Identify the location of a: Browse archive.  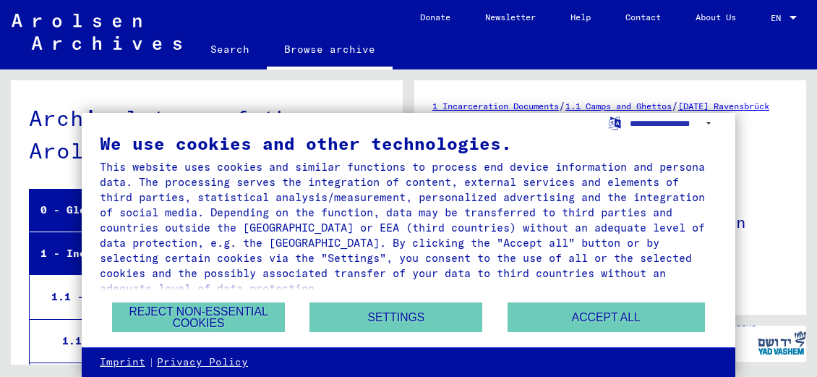
(330, 51).